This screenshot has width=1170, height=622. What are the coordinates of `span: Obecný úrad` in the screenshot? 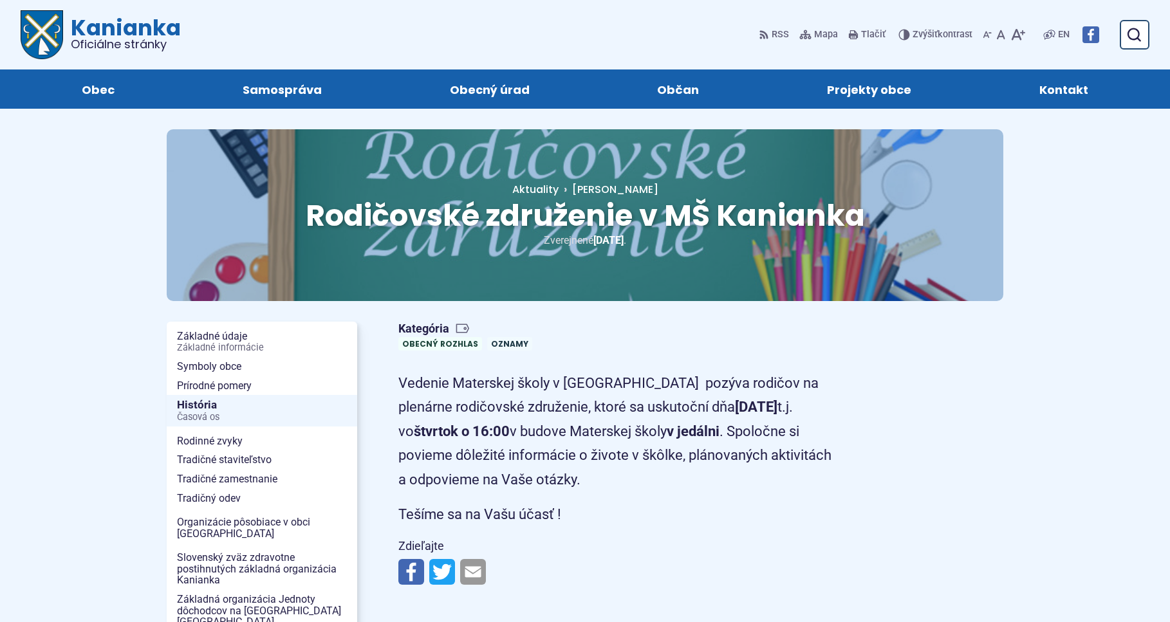 It's located at (490, 89).